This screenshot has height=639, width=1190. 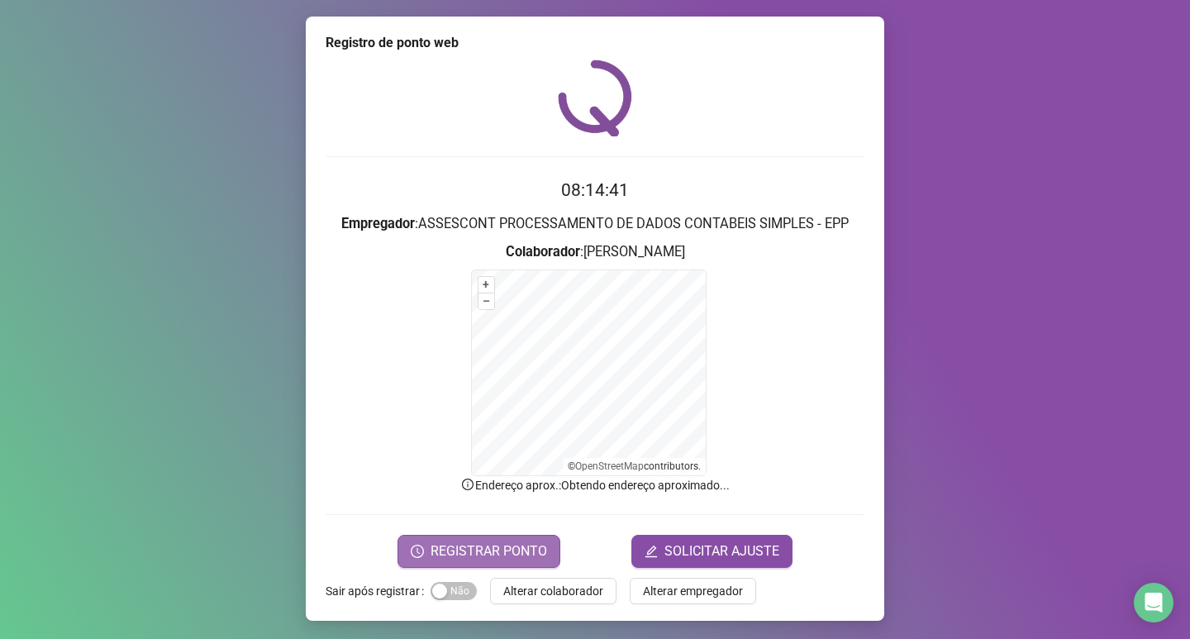 What do you see at coordinates (595, 485) in the screenshot?
I see `p: Endereço aprox. : Obtendo endereço aproximado...` at bounding box center [595, 485].